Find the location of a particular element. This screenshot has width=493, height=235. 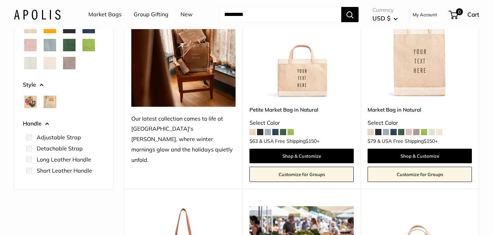

span: $63 is located at coordinates (254, 141).